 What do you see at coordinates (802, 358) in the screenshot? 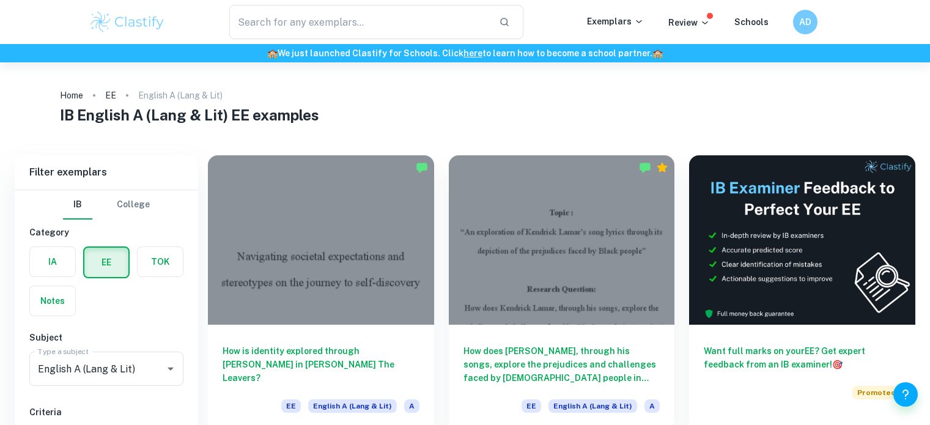
I see `h6: Want full marks on your EE ? Get expert feedback from an IB examiner!` at bounding box center [802, 358].